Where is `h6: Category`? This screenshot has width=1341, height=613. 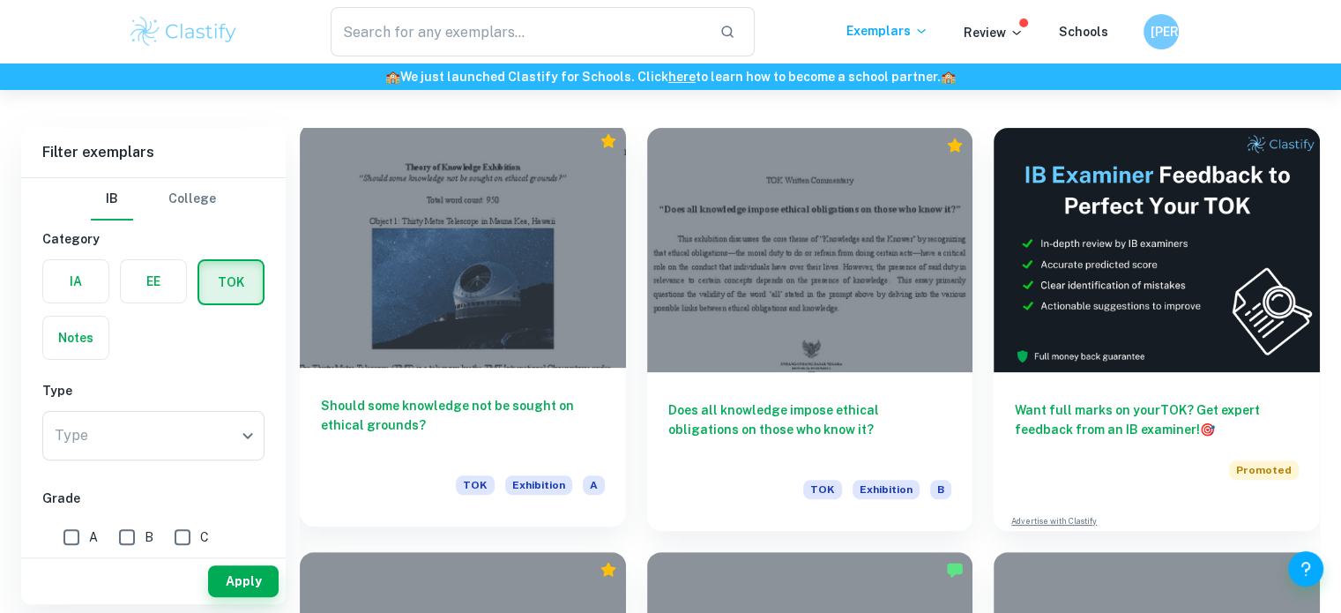 h6: Category is located at coordinates (153, 239).